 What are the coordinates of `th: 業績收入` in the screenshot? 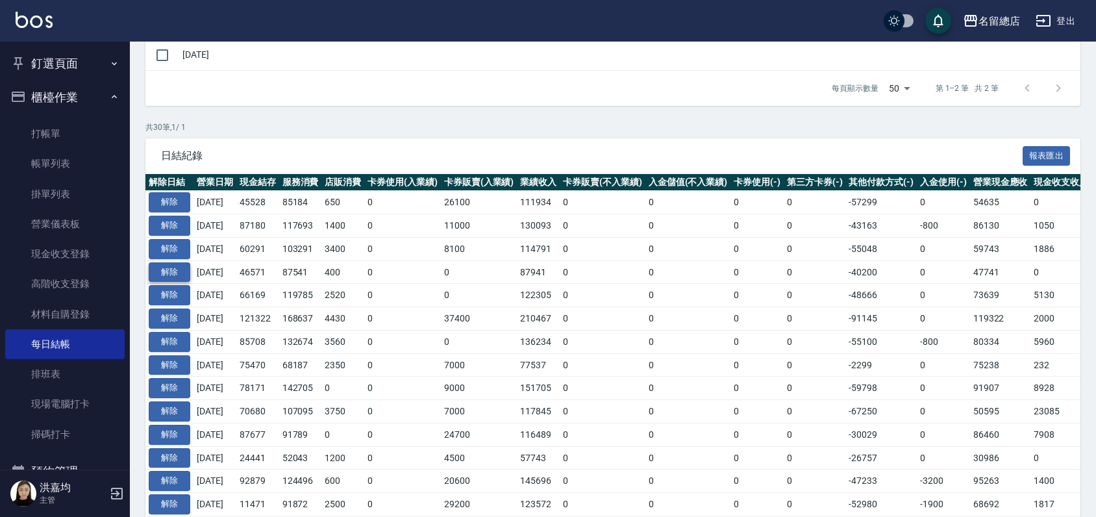 It's located at (538, 182).